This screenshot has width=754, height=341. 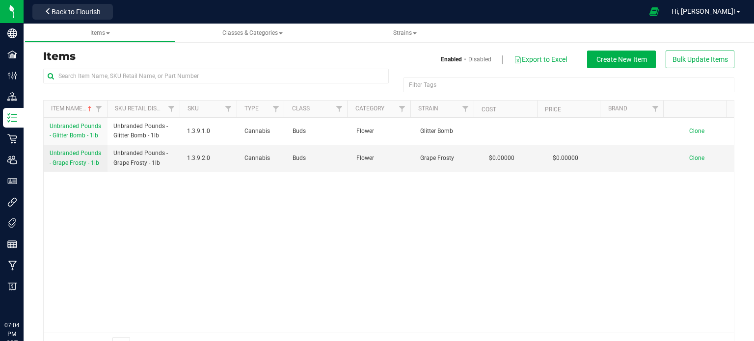 I want to click on button: Export to Excel, so click(x=540, y=59).